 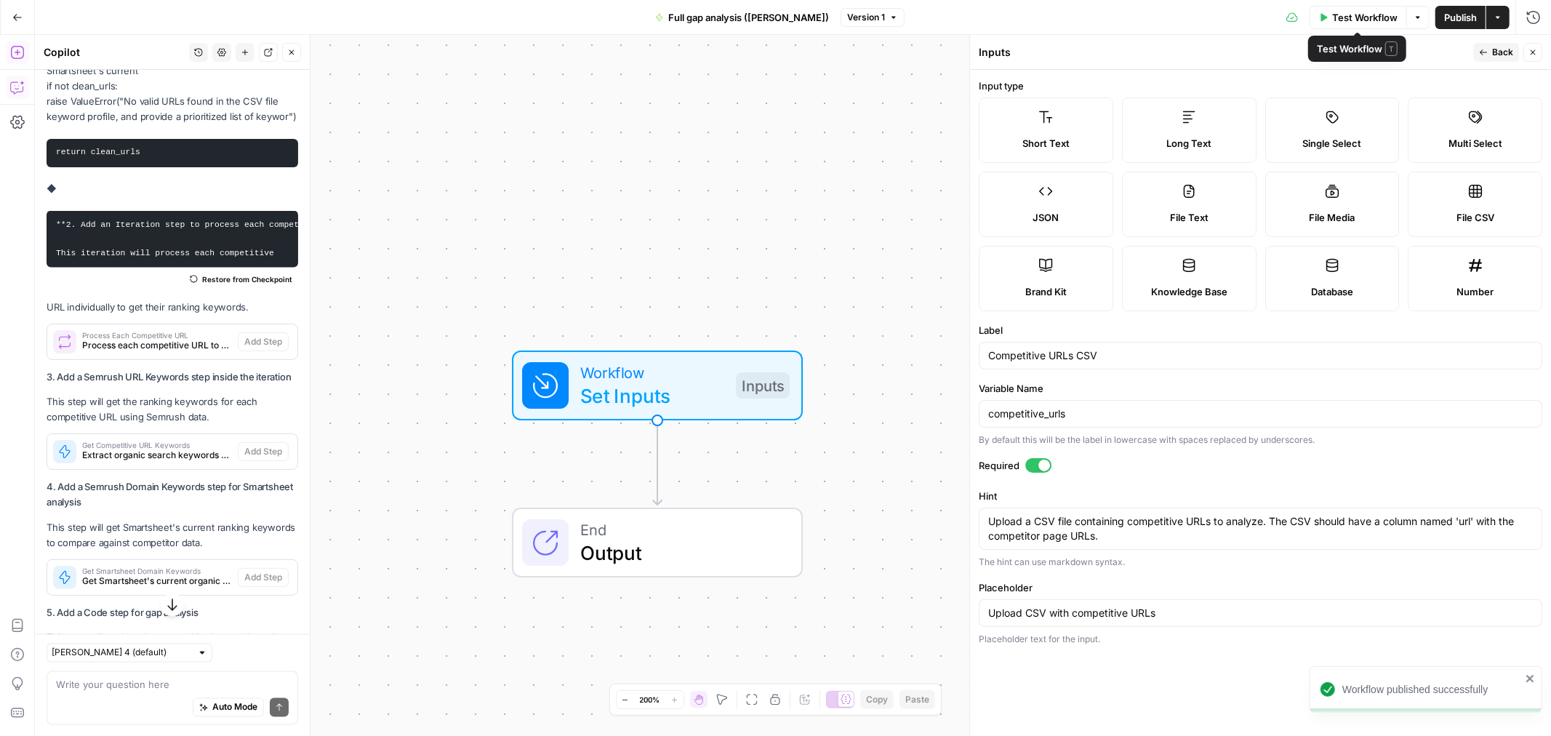 What do you see at coordinates (1260, 465) in the screenshot?
I see `label: Required` at bounding box center [1260, 465].